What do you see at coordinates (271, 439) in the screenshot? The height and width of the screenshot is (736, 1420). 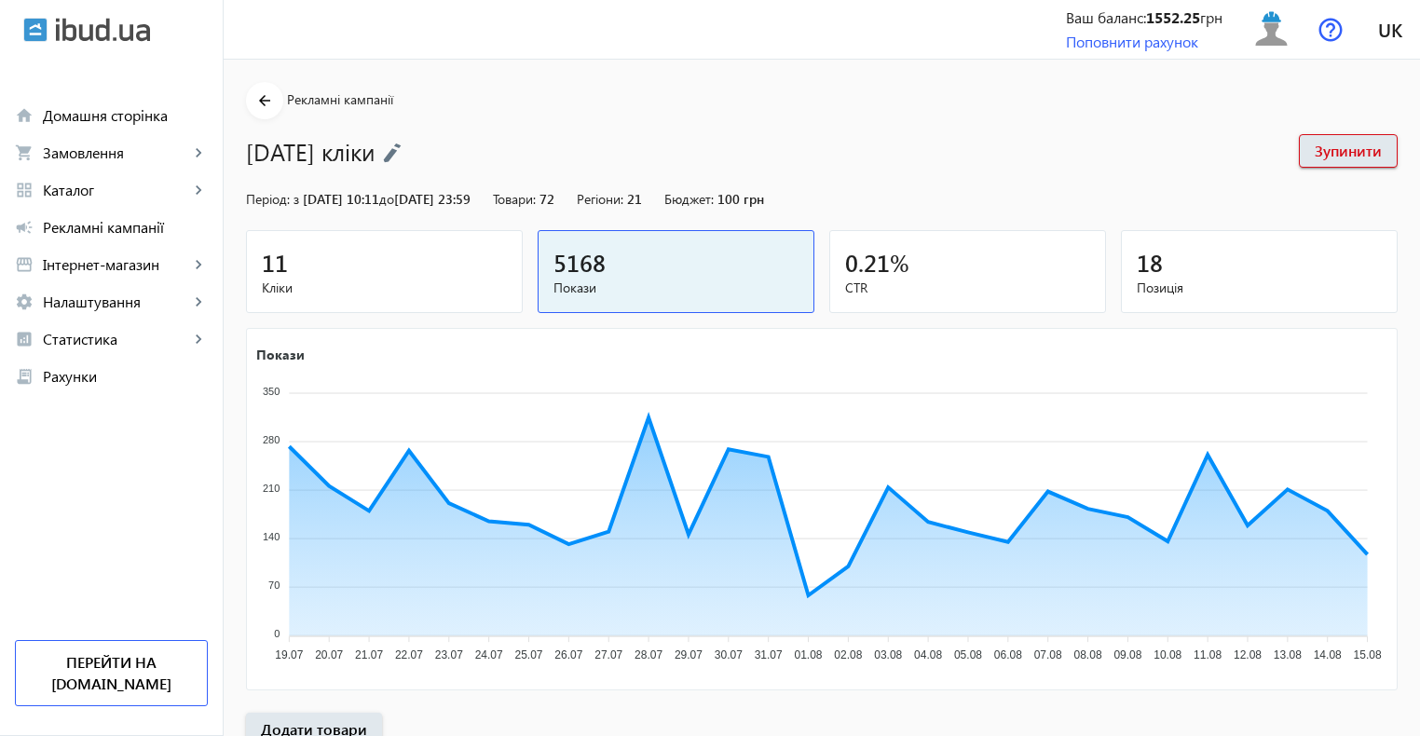 I see `tspan: 280` at bounding box center [271, 439].